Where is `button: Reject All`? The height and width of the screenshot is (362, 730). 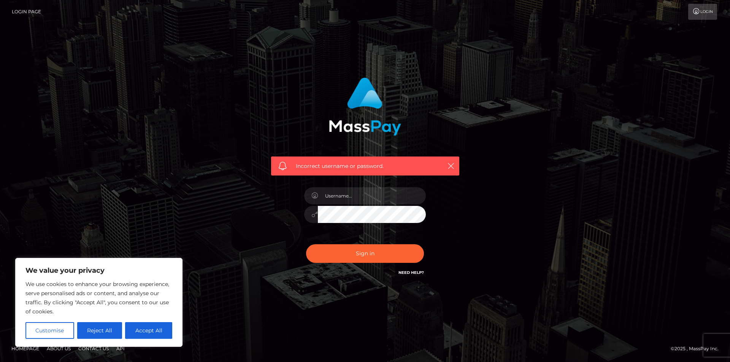
button: Reject All is located at coordinates (100, 331).